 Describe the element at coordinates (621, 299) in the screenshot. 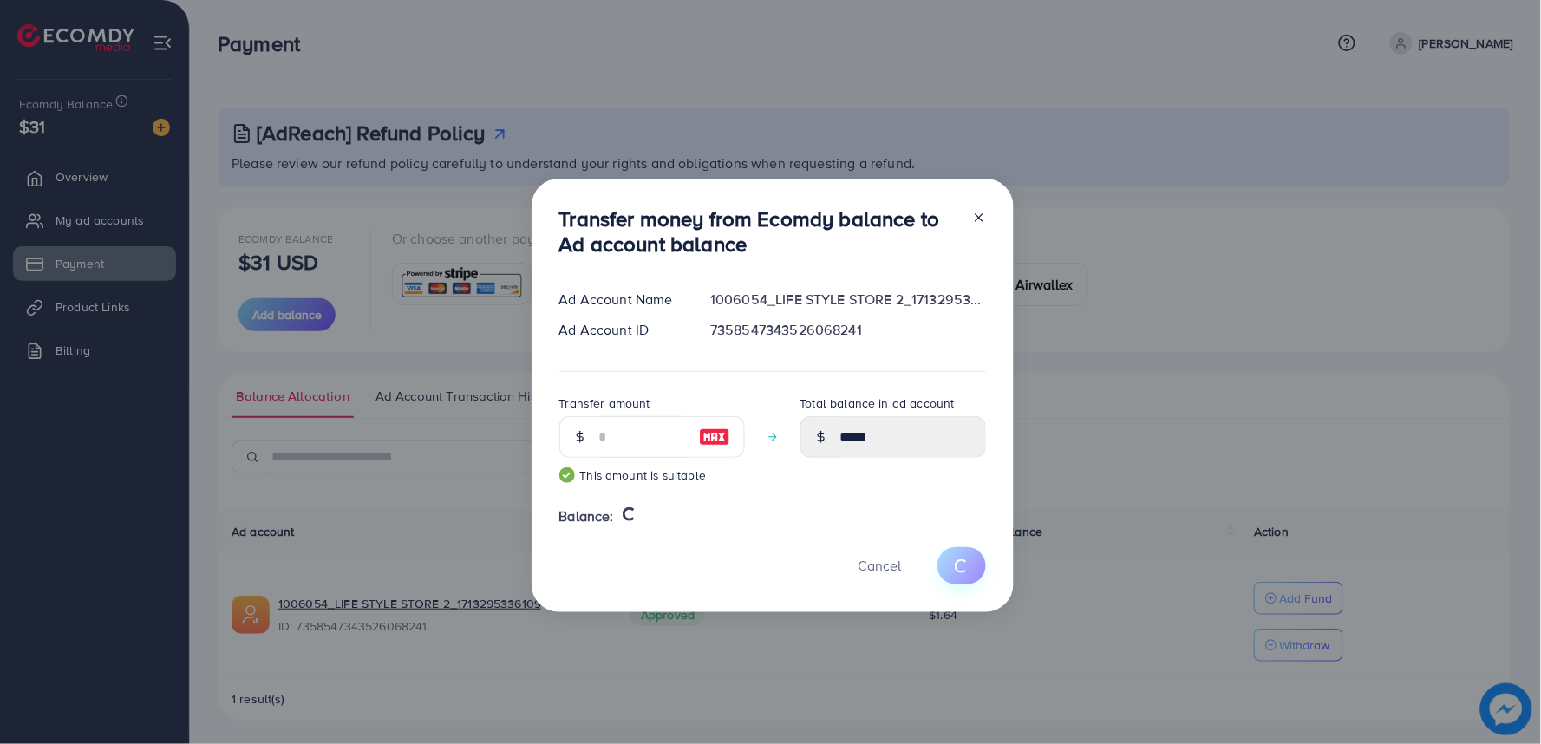

I see `div: Ad Account Name` at that location.